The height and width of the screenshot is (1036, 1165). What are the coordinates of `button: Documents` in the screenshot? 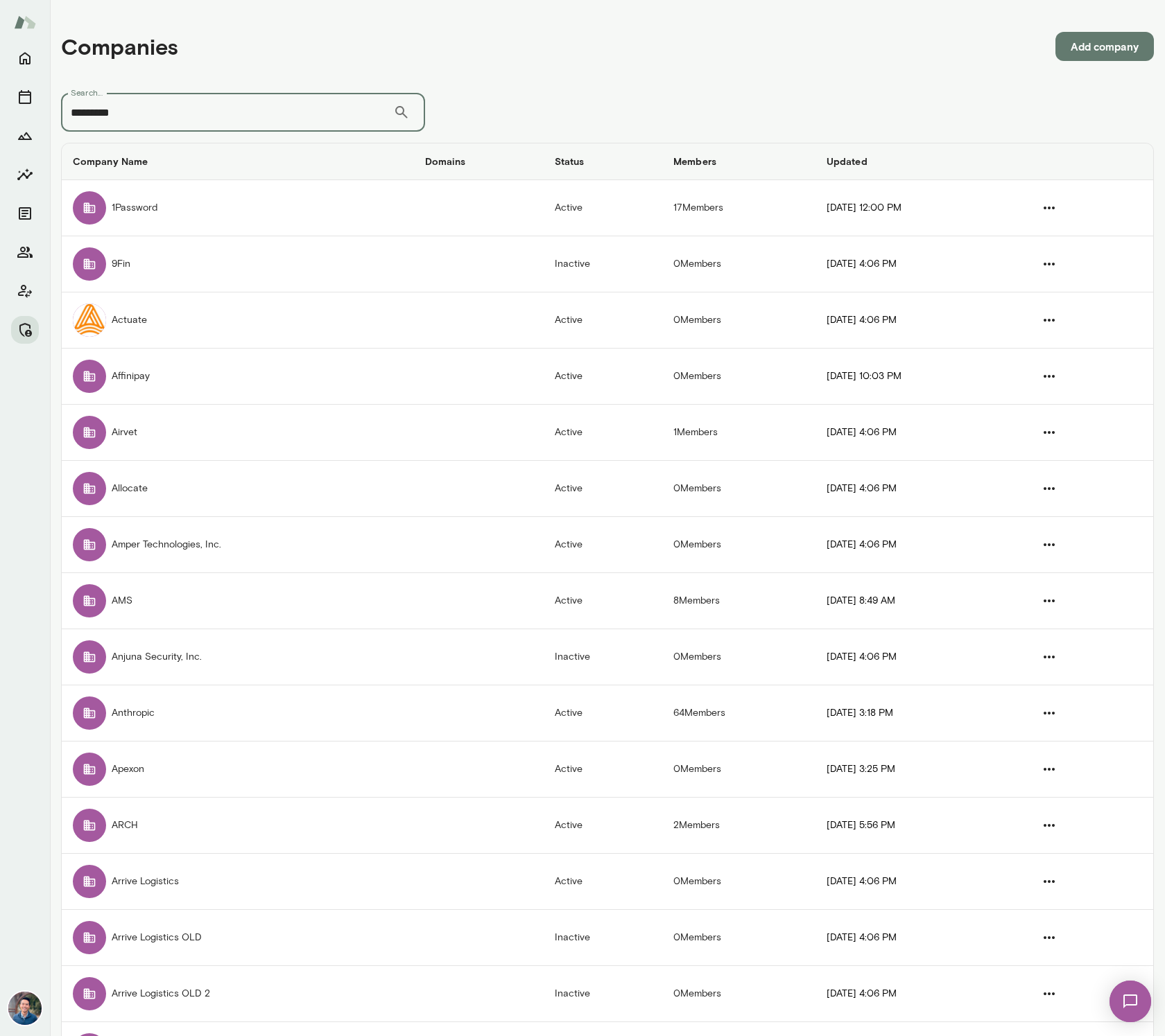 It's located at (25, 213).